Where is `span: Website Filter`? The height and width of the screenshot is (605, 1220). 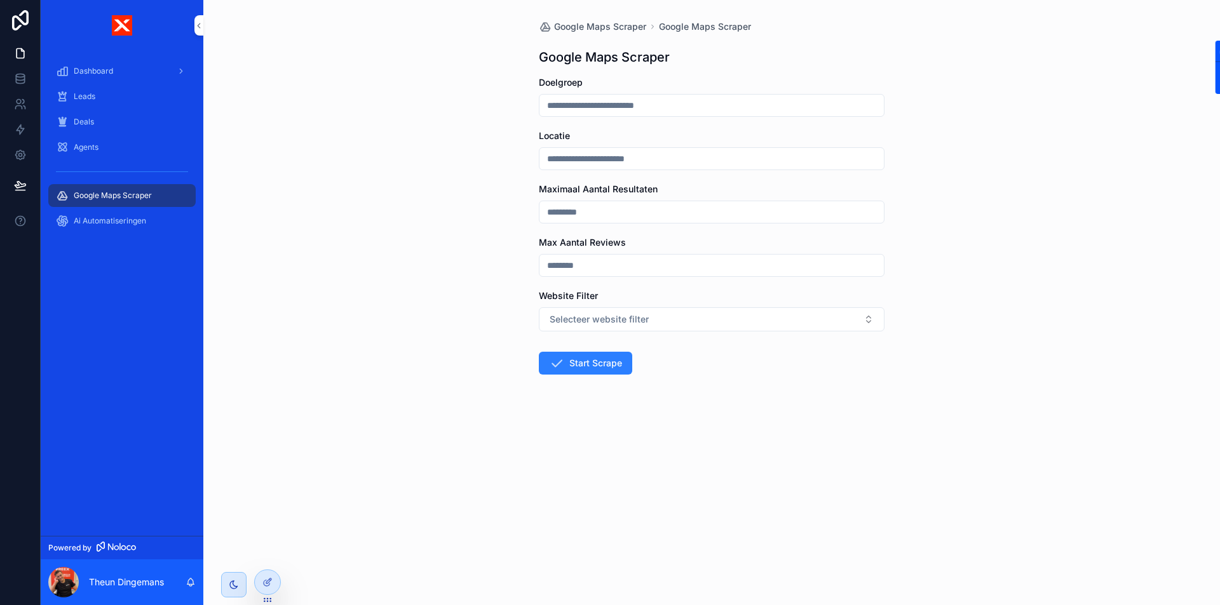
span: Website Filter is located at coordinates (568, 295).